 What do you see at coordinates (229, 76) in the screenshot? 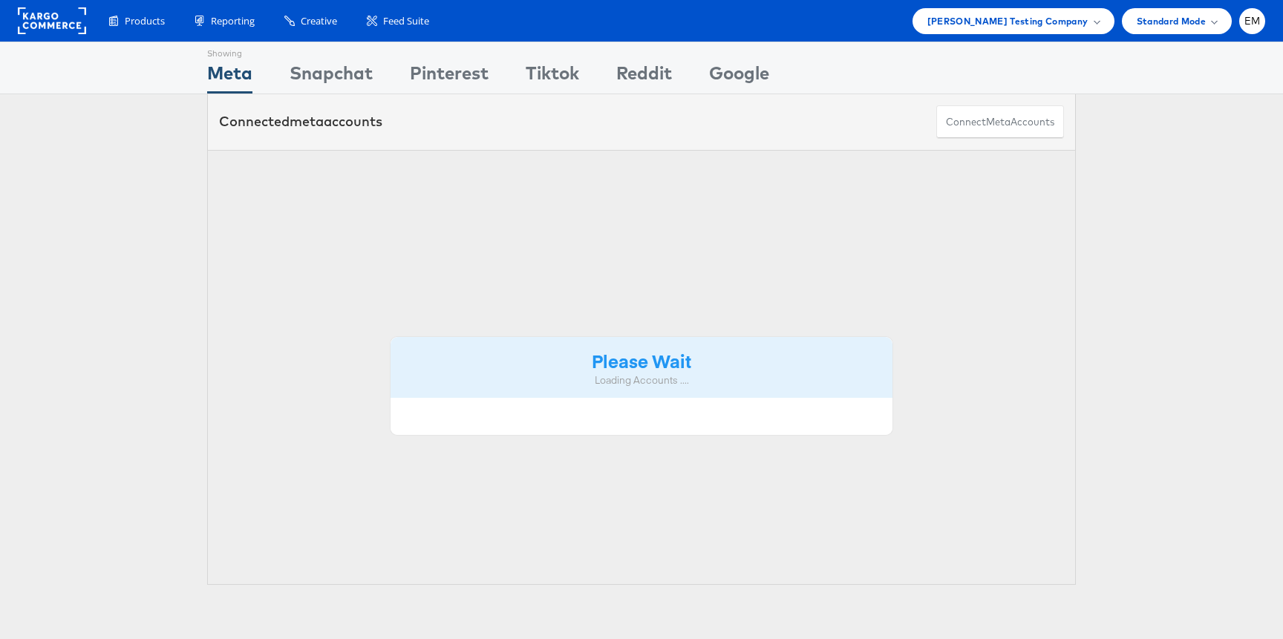
I see `div: Meta` at bounding box center [229, 76].